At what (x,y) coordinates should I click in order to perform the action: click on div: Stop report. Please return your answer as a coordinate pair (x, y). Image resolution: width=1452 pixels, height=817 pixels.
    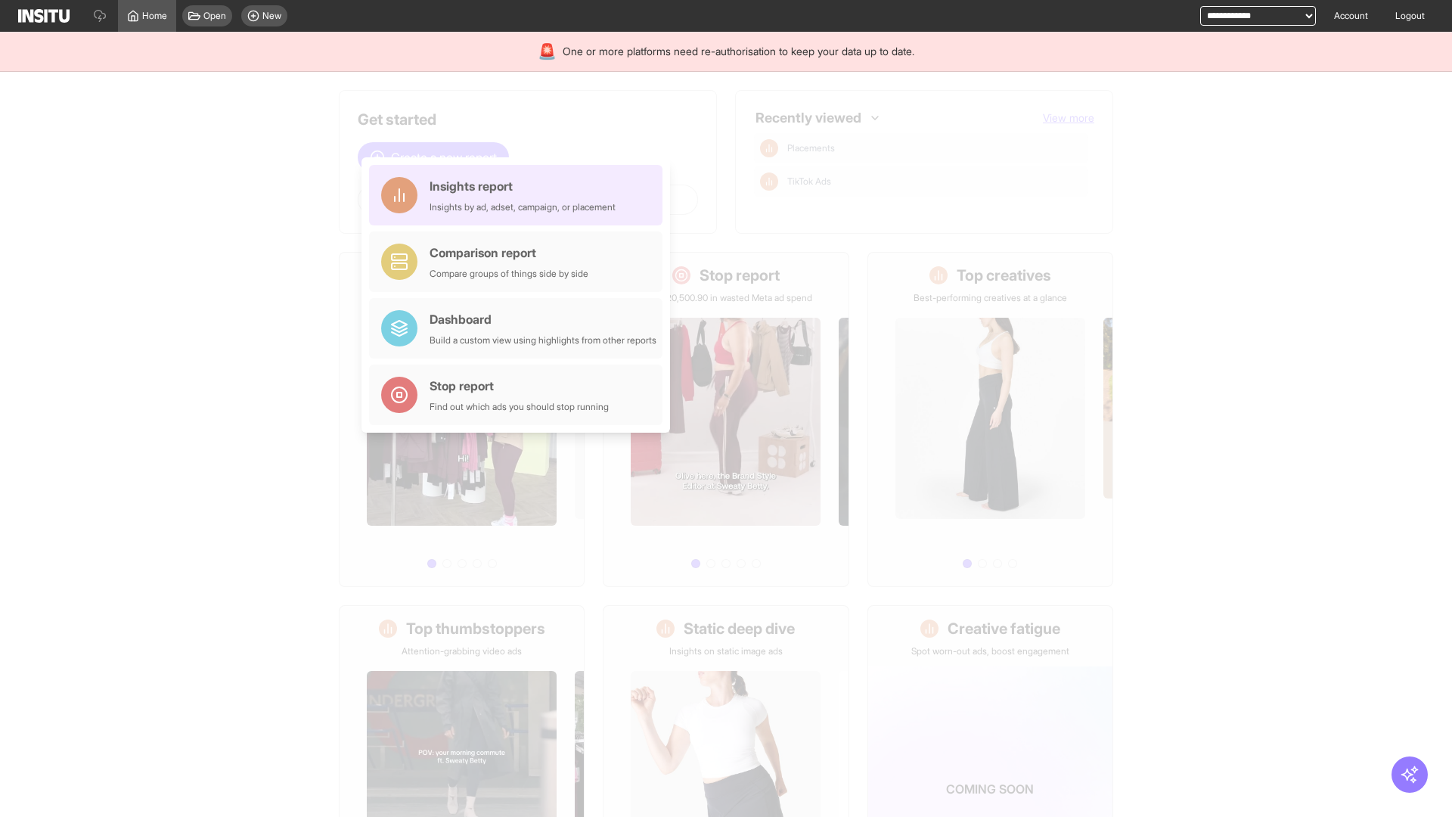
    Looking at the image, I should click on (519, 386).